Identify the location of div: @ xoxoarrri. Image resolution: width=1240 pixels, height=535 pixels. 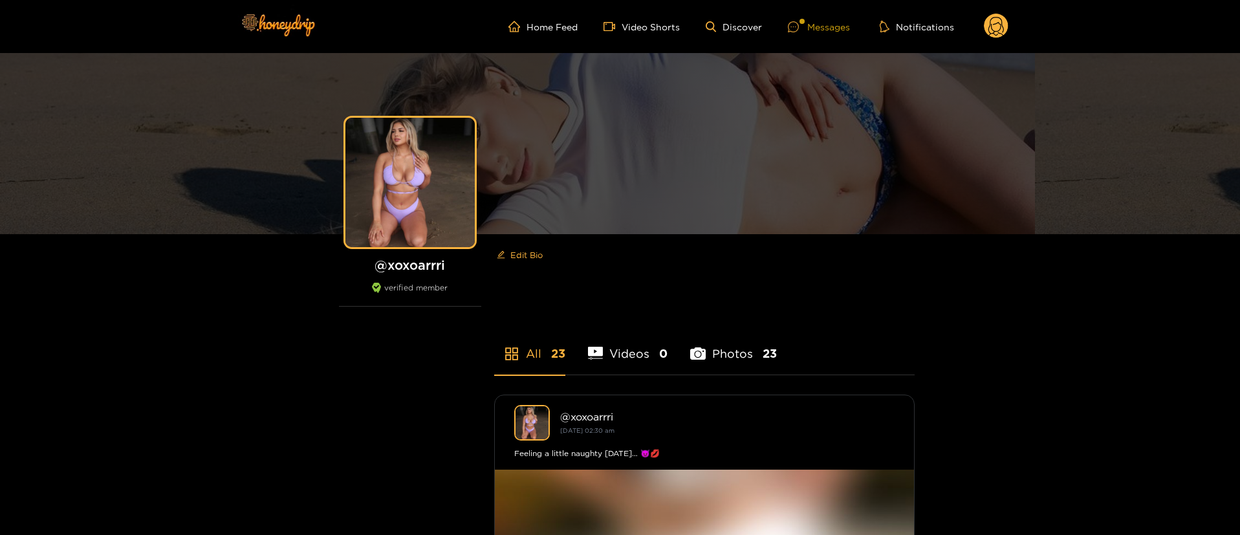
(727, 417).